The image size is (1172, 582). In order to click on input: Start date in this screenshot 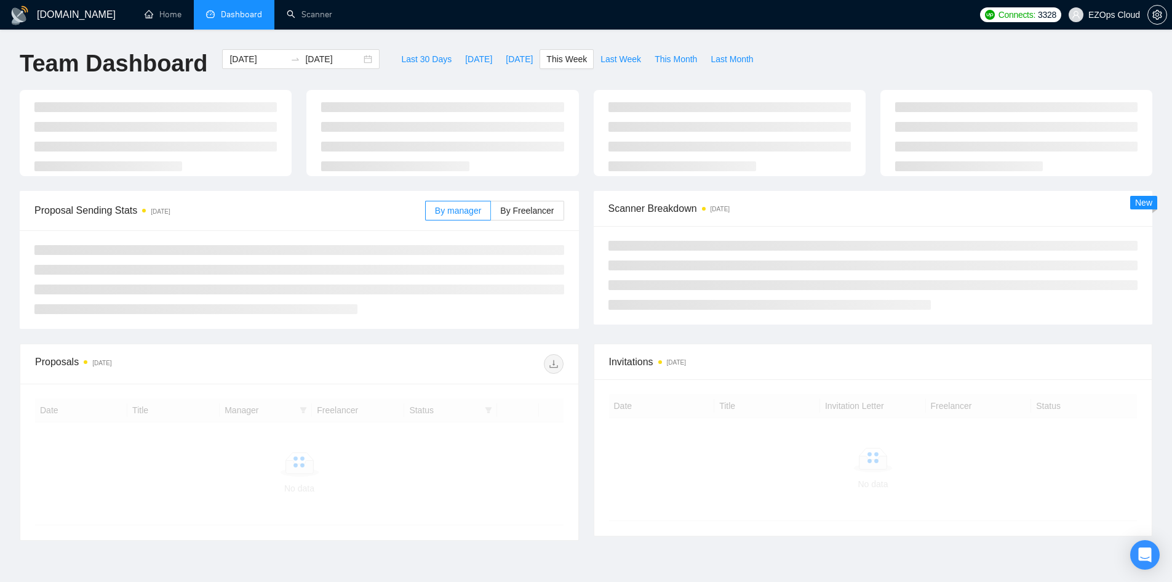, I will do `click(257, 59)`.